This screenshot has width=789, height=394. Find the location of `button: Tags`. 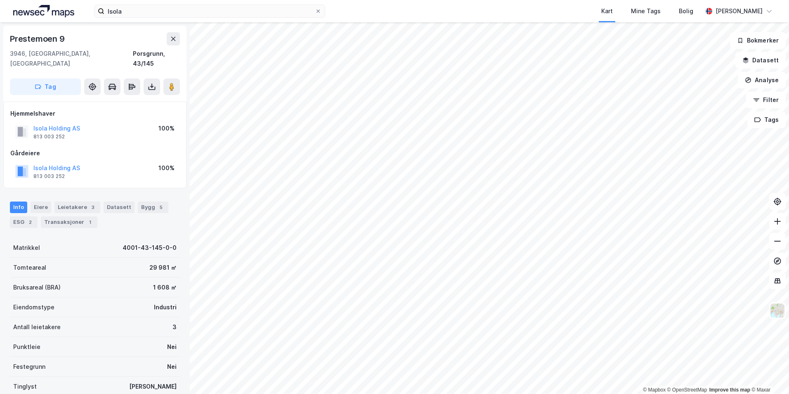

button: Tags is located at coordinates (767, 120).